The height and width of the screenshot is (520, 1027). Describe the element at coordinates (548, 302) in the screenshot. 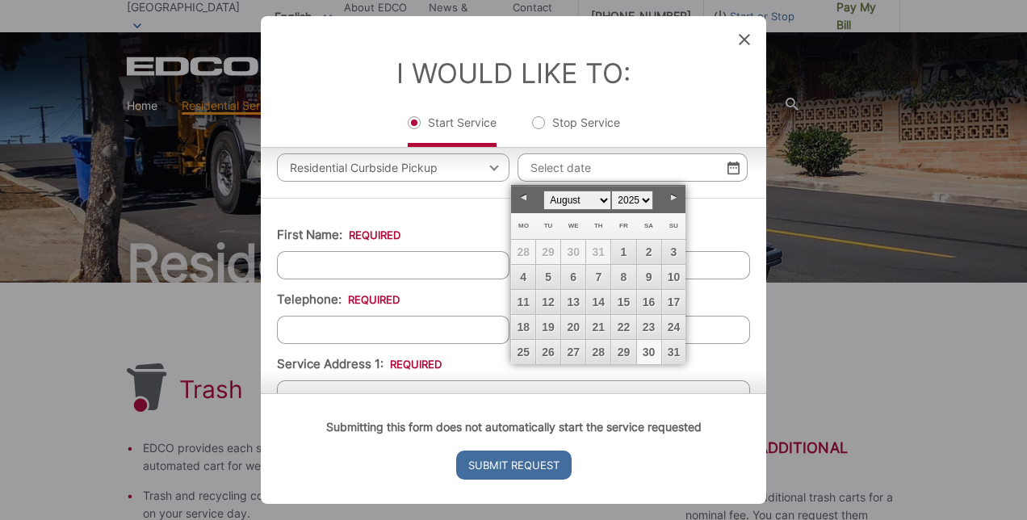

I see `a: 12` at that location.